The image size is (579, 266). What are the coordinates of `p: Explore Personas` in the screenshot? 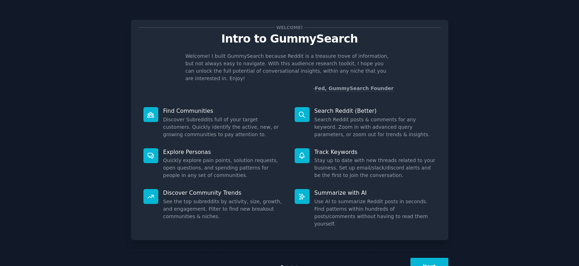 It's located at (224, 152).